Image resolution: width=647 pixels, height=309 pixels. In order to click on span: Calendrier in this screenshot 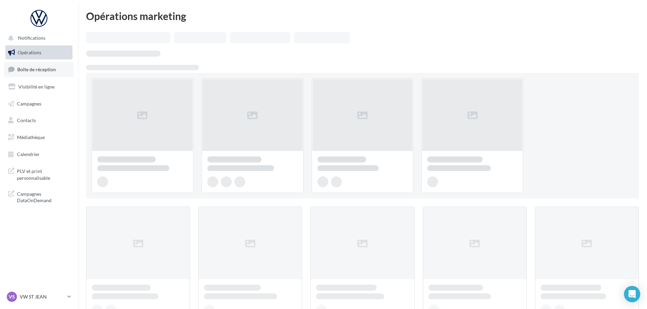, I will do `click(28, 154)`.